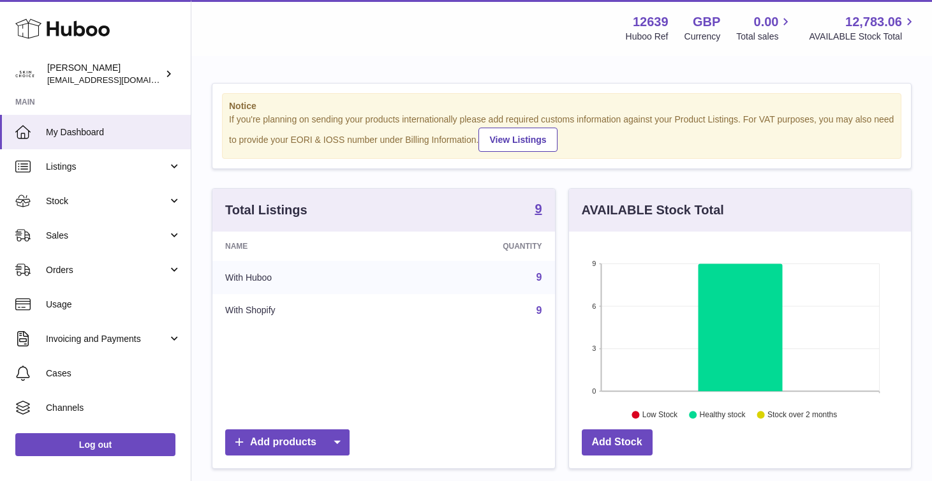  What do you see at coordinates (106, 339) in the screenshot?
I see `span: Invoicing and Payments` at bounding box center [106, 339].